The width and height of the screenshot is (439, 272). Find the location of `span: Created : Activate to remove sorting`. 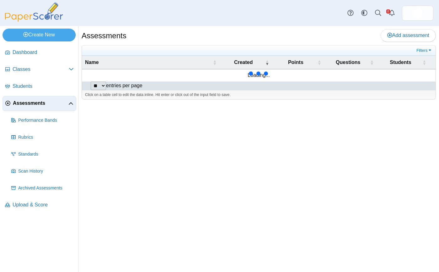

span: Created : Activate to remove sorting is located at coordinates (267, 62).